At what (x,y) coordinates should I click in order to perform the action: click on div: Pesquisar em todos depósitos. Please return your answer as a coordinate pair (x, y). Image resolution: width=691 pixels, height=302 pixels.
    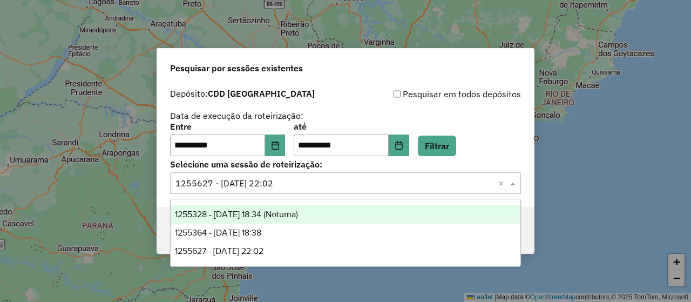
    Looking at the image, I should click on (433, 94).